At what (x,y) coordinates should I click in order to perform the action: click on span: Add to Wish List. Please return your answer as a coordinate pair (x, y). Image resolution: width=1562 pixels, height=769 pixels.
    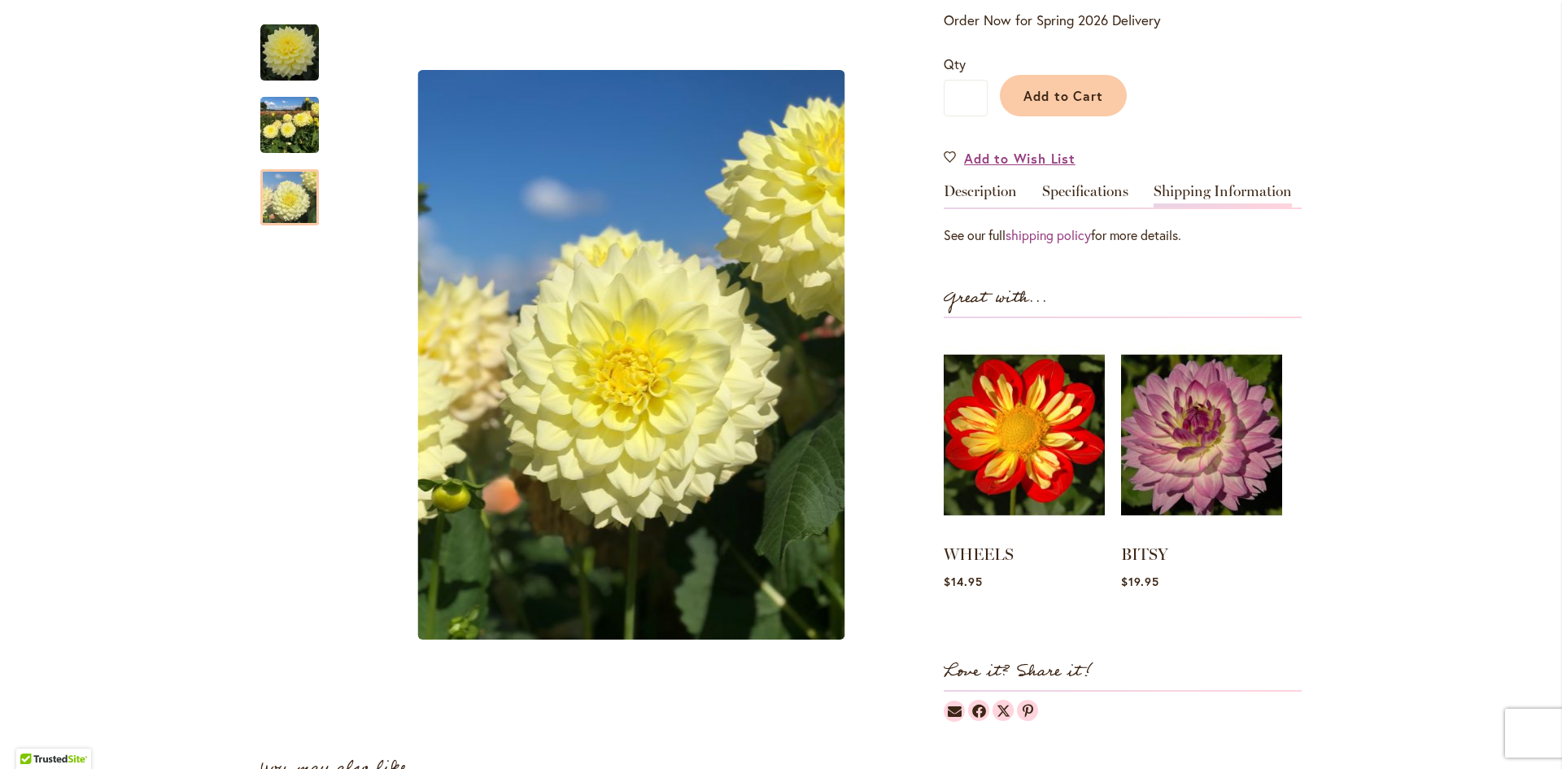
    Looking at the image, I should click on (1020, 158).